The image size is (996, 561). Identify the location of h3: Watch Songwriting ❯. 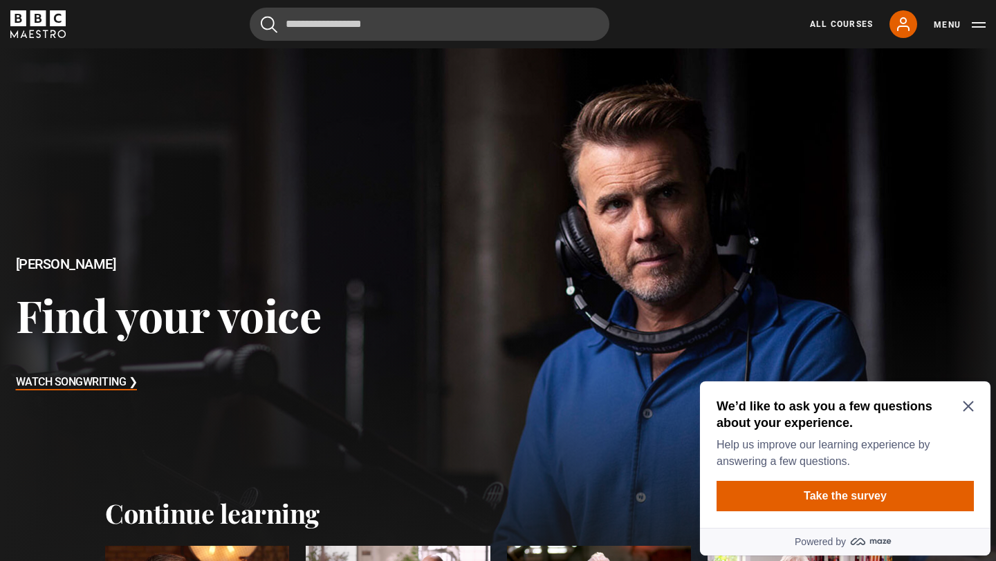
(77, 383).